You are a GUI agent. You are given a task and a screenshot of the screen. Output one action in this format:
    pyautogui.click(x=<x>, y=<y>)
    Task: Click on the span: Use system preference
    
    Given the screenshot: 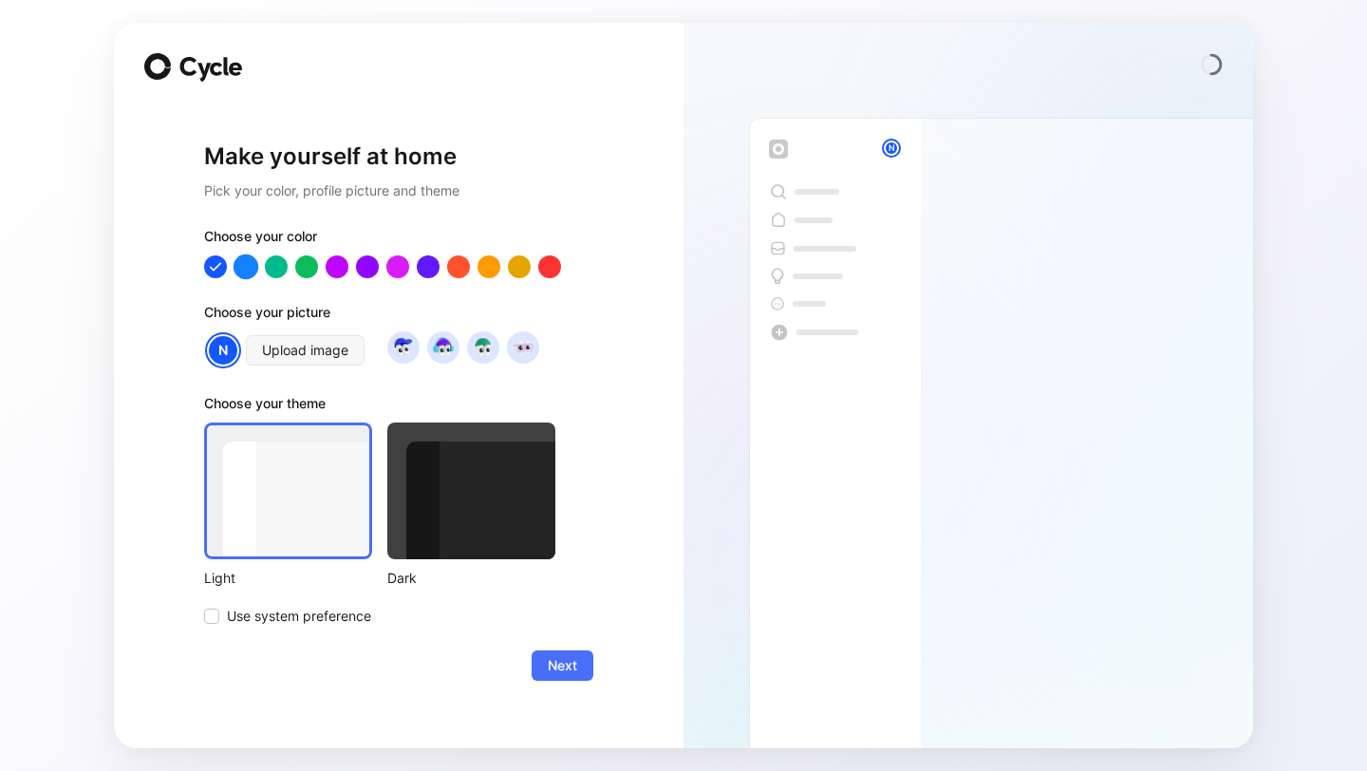 What is the action you would take?
    pyautogui.click(x=299, y=616)
    